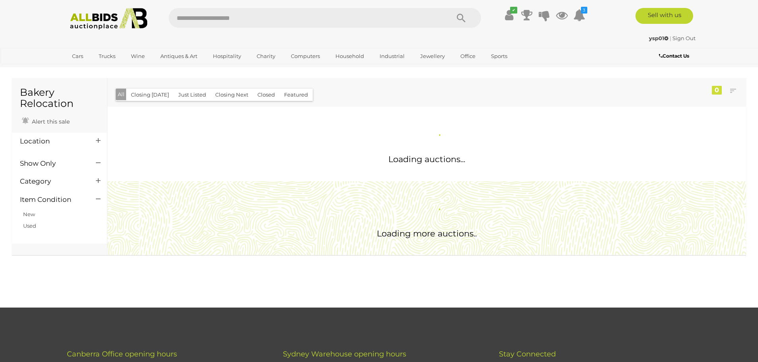 This screenshot has height=362, width=758. What do you see at coordinates (192, 95) in the screenshot?
I see `button: Just Listed` at bounding box center [192, 95].